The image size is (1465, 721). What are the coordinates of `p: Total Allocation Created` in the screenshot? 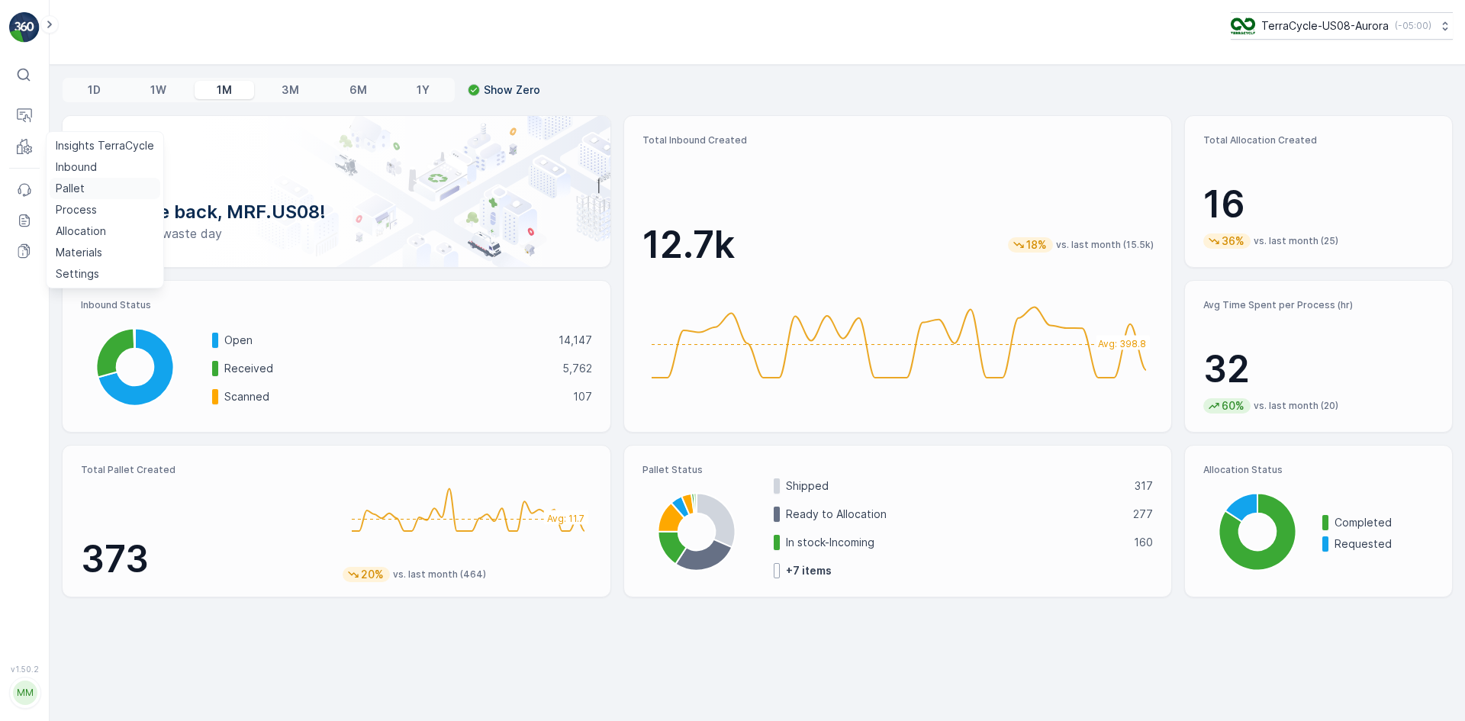 It's located at (1318, 140).